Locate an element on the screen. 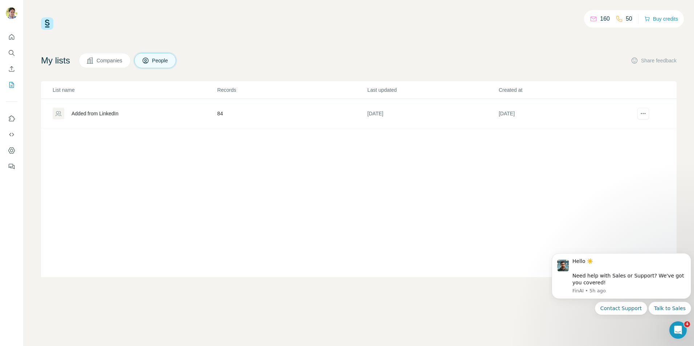 This screenshot has width=694, height=346. p: 160 is located at coordinates (604, 19).